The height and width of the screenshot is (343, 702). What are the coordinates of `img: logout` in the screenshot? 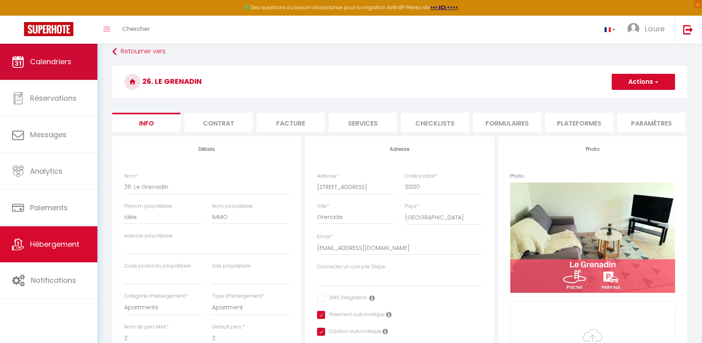 It's located at (688, 29).